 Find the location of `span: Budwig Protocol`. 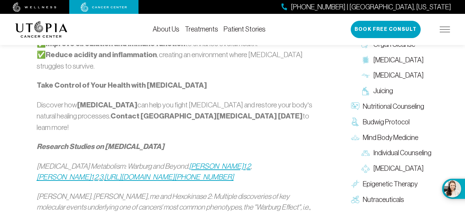

span: Budwig Protocol is located at coordinates (386, 122).